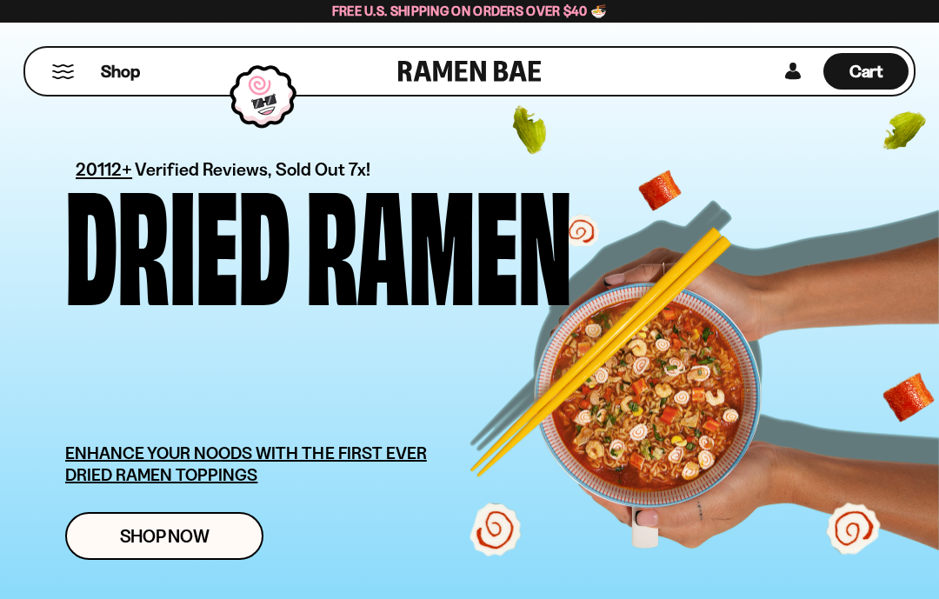 The height and width of the screenshot is (599, 939). What do you see at coordinates (164, 535) in the screenshot?
I see `span: Shop Now` at bounding box center [164, 535].